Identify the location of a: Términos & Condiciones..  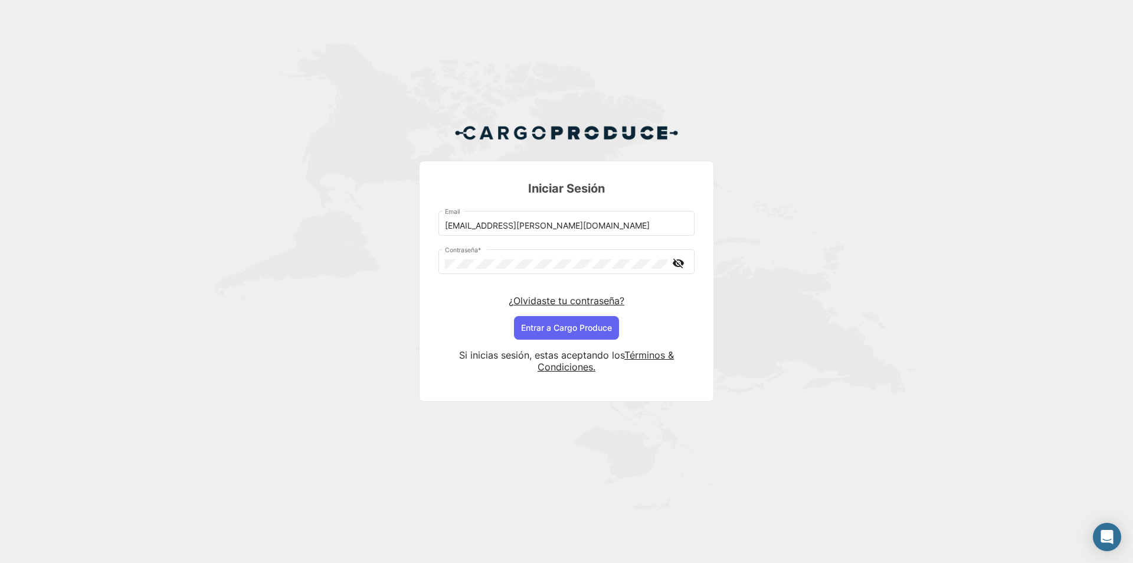
(606, 361).